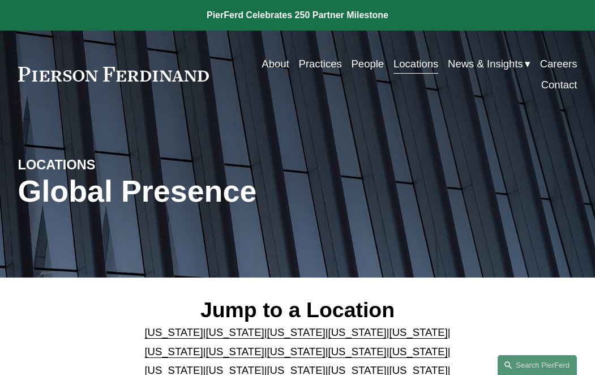  What do you see at coordinates (204, 191) in the screenshot?
I see `h1: Global Presence` at bounding box center [204, 191].